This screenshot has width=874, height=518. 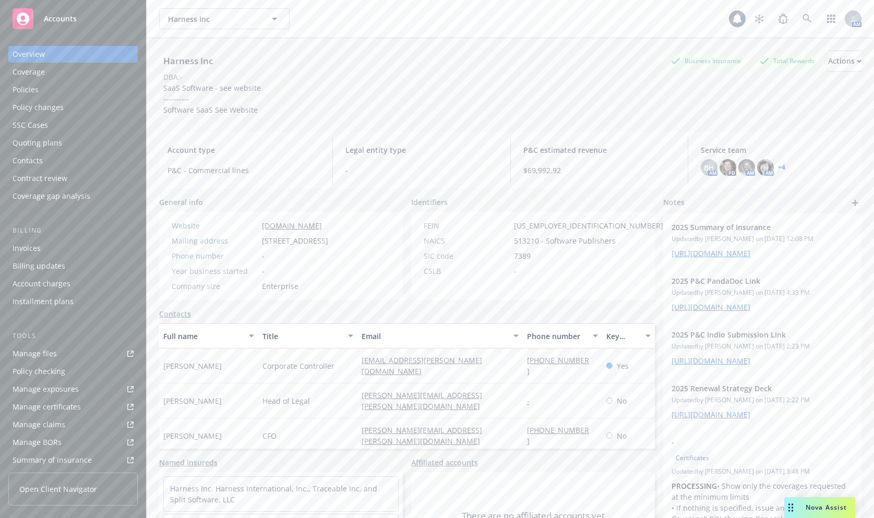 What do you see at coordinates (807, 19) in the screenshot?
I see `a: Search` at bounding box center [807, 19].